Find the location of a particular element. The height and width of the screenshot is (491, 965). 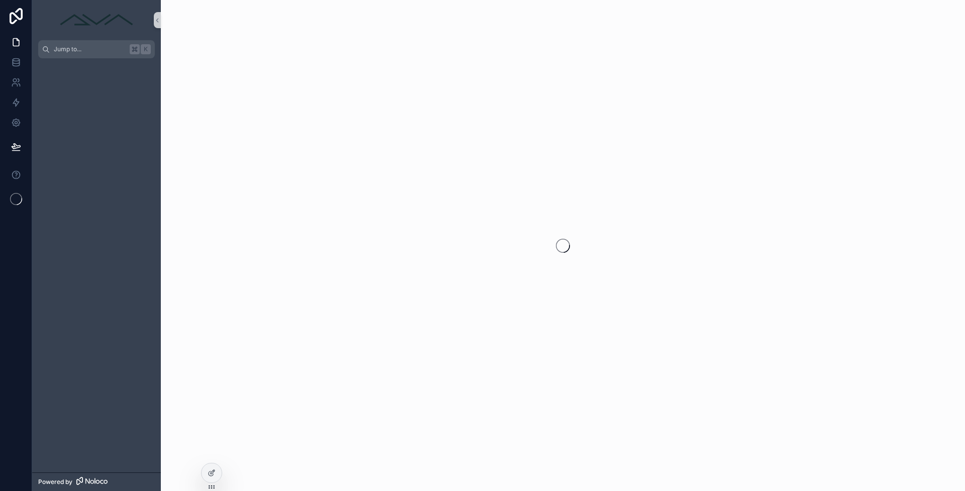

button: Jump to...K is located at coordinates (96, 49).